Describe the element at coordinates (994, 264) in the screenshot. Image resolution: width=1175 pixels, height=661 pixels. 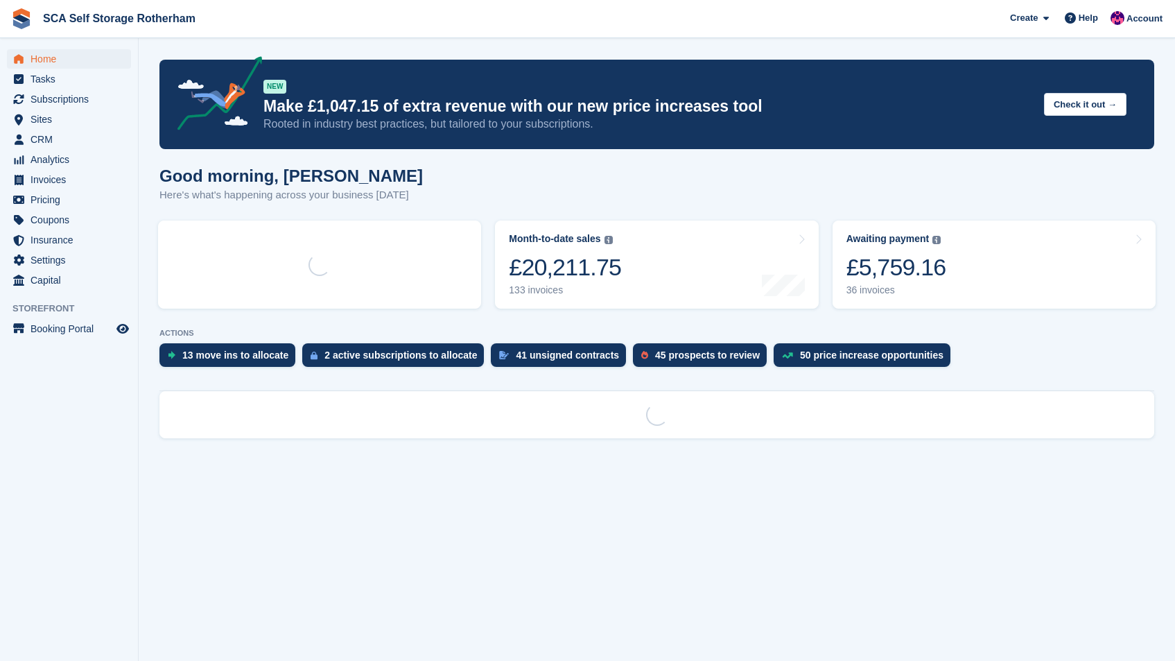
I see `a: Awaiting payment £5,759.16 36 invoices` at that location.